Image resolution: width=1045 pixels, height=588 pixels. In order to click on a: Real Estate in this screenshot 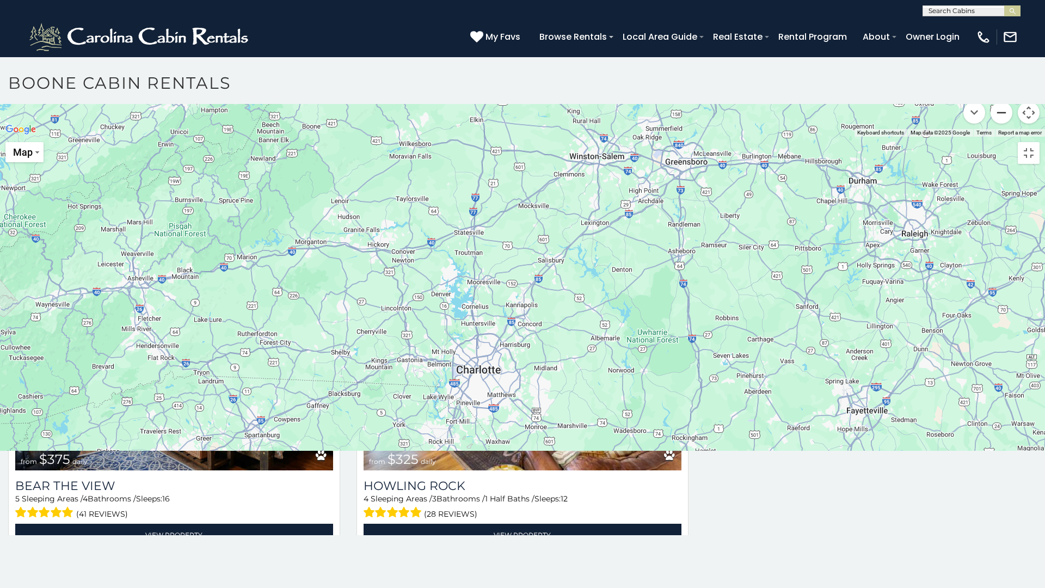, I will do `click(737, 36)`.